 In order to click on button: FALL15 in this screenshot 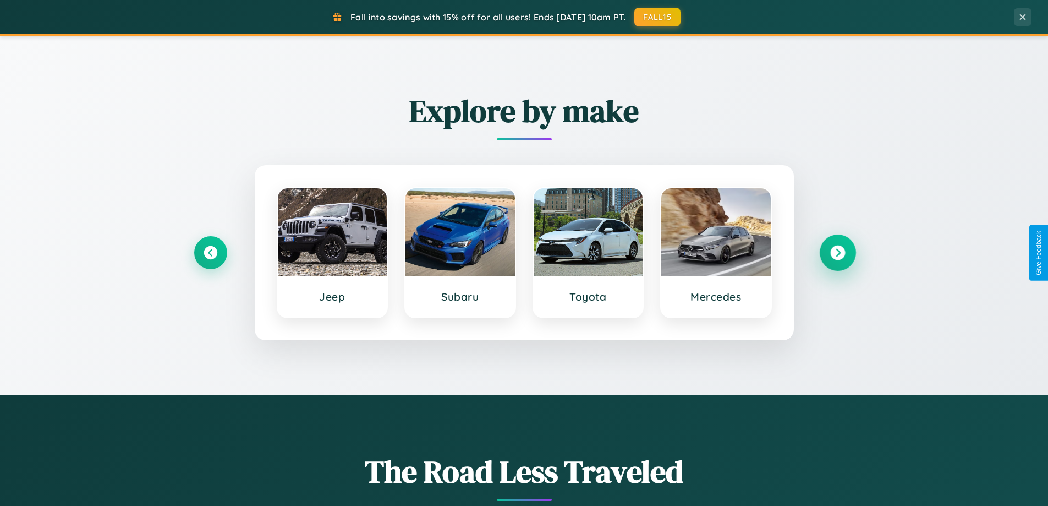, I will do `click(658, 17)`.